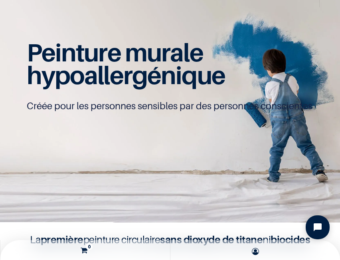 The width and height of the screenshot is (340, 260). Describe the element at coordinates (62, 240) in the screenshot. I see `b: première` at that location.